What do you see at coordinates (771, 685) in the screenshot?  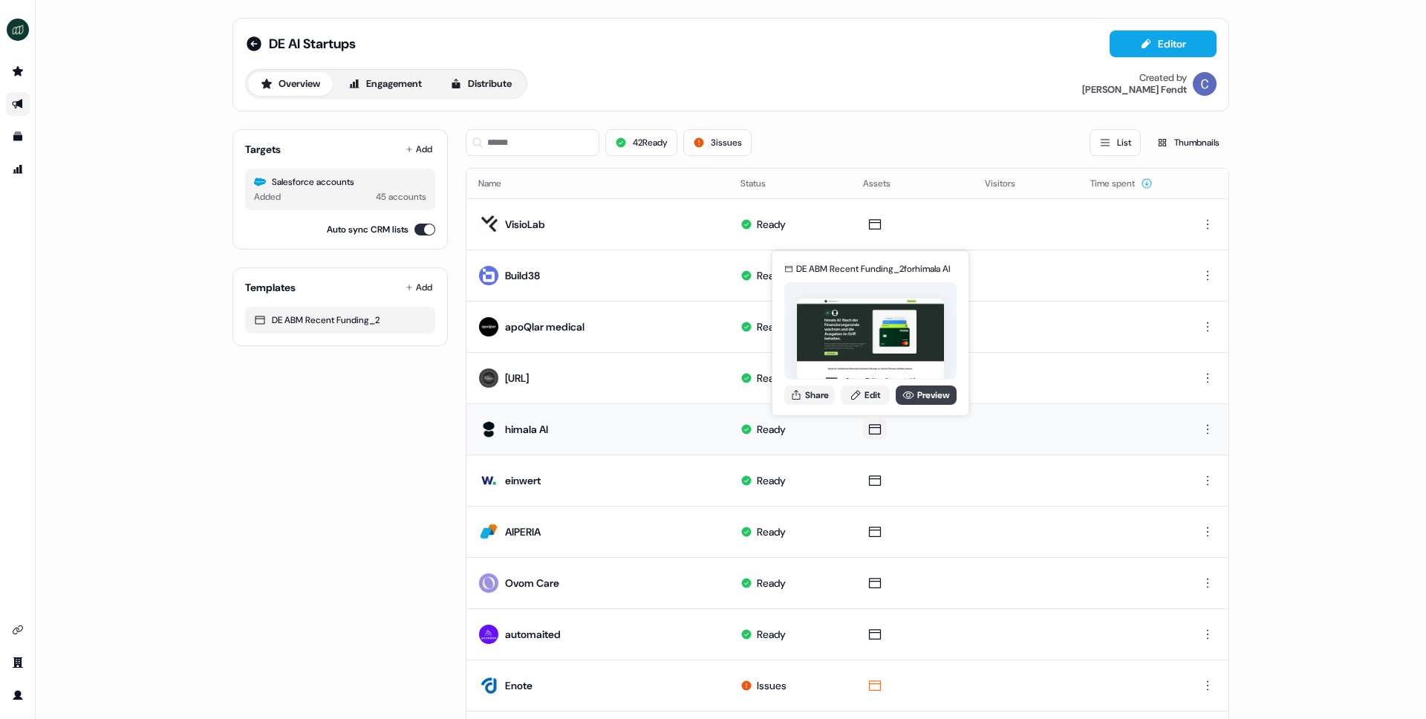 I see `div: Issues` at bounding box center [771, 685].